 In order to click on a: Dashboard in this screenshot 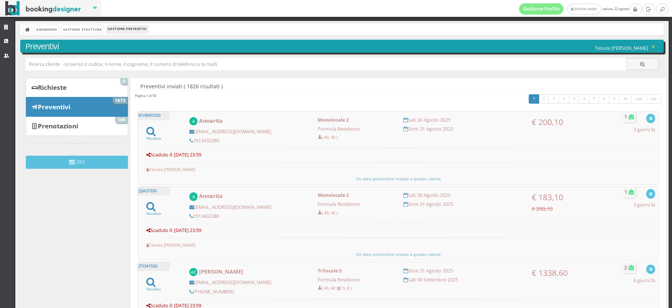, I will do `click(46, 29)`.